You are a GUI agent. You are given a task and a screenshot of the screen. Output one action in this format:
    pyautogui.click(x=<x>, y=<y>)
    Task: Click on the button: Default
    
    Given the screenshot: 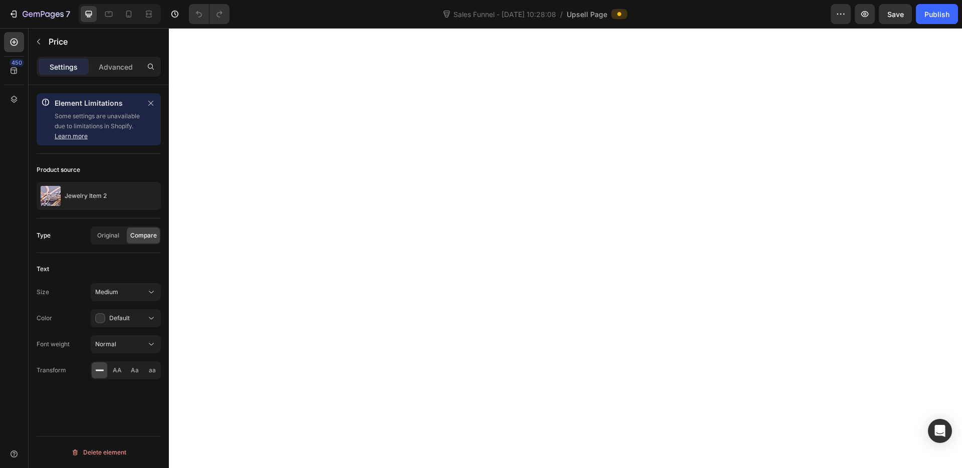 What is the action you would take?
    pyautogui.click(x=126, y=318)
    